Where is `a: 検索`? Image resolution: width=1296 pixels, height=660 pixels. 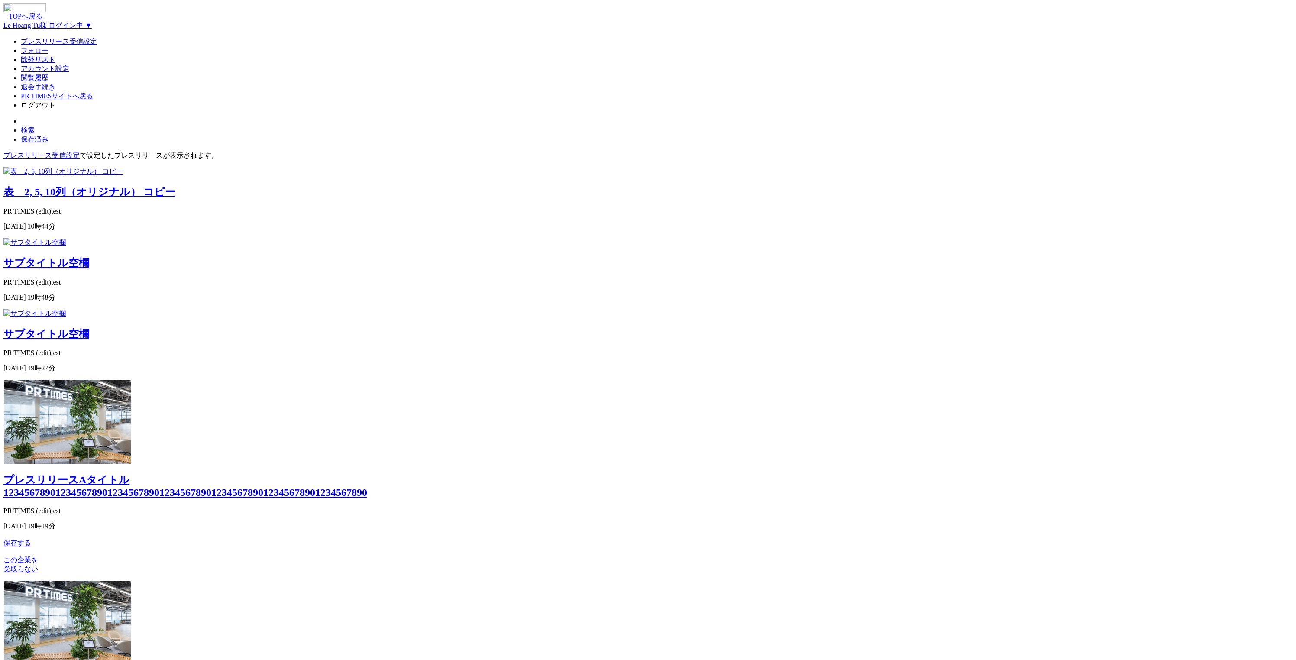
a: 検索 is located at coordinates (28, 130).